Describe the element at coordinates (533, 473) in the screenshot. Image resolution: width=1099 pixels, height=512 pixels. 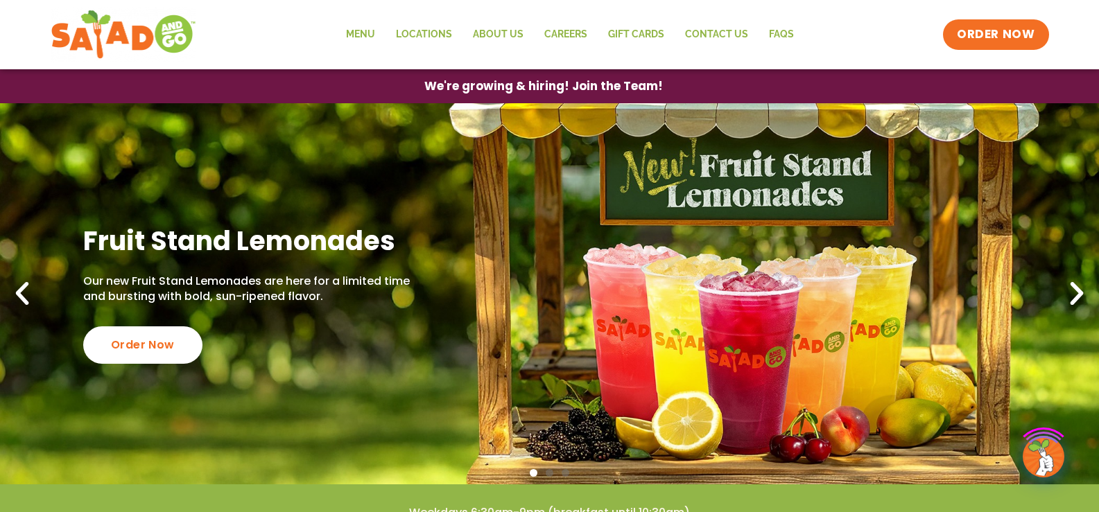
I see `span: Go to slide 1` at that location.